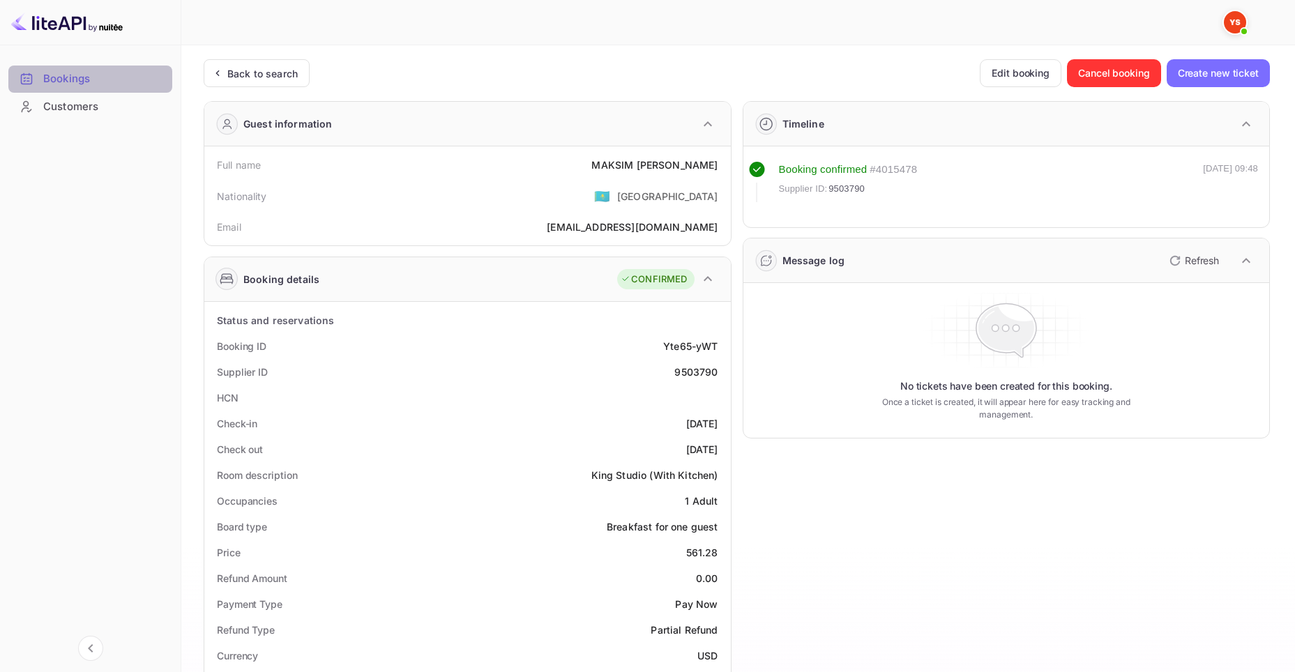 This screenshot has height=672, width=1295. What do you see at coordinates (662, 527) in the screenshot?
I see `div: Breakfast for one guest` at bounding box center [662, 527].